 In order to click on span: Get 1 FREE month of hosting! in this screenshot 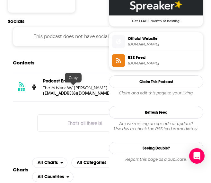, I will do `click(156, 19)`.